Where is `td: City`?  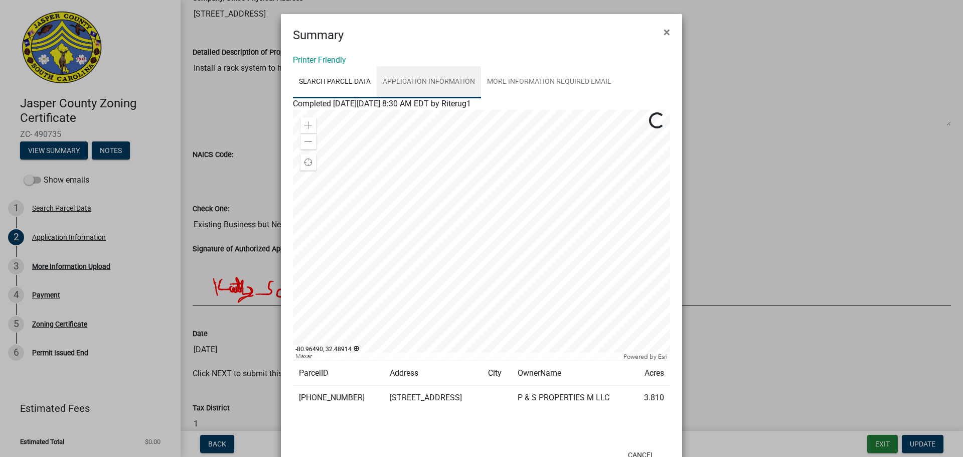 td: City is located at coordinates (496, 373).